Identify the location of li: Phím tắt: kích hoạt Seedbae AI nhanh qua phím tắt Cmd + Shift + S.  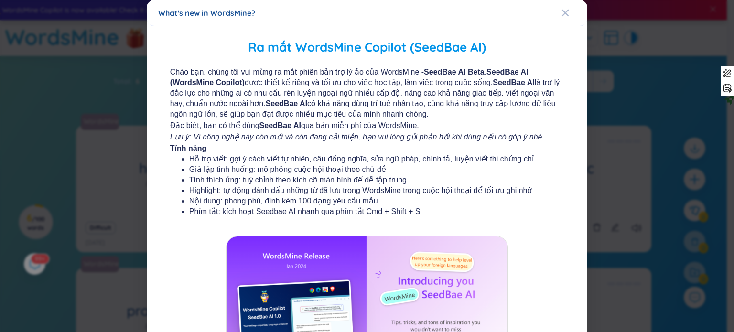
(367, 212).